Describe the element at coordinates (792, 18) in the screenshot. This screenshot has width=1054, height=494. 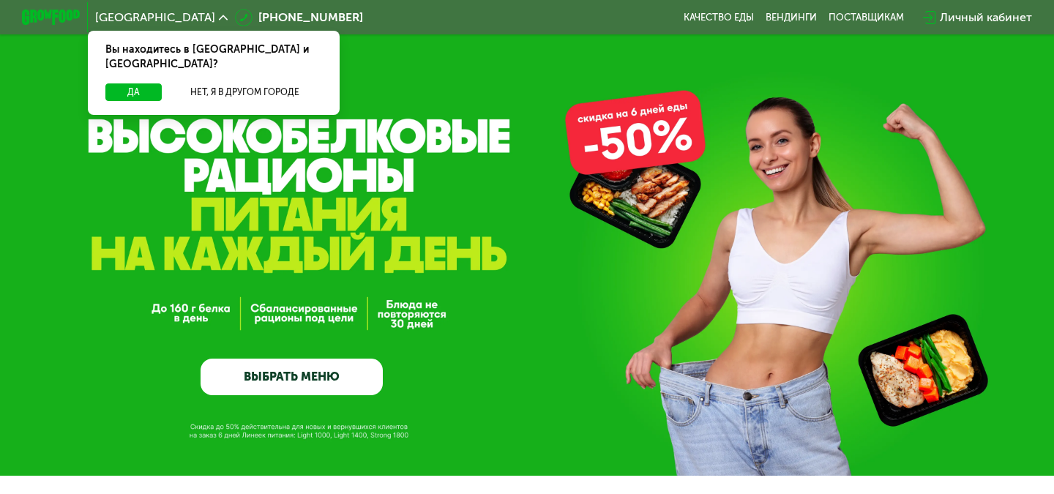
I see `a: Вендинги` at that location.